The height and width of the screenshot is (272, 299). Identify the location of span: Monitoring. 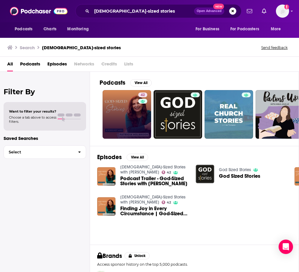
(78, 29).